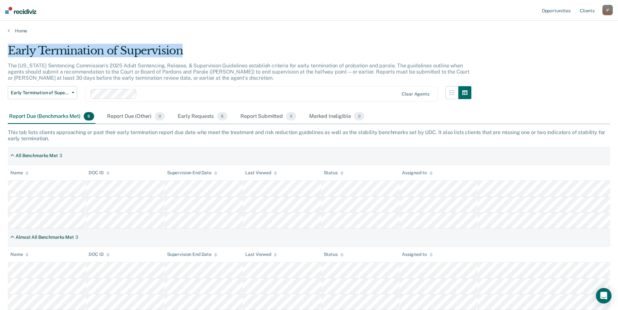 The width and height of the screenshot is (618, 310). I want to click on button: JF, so click(607, 10).